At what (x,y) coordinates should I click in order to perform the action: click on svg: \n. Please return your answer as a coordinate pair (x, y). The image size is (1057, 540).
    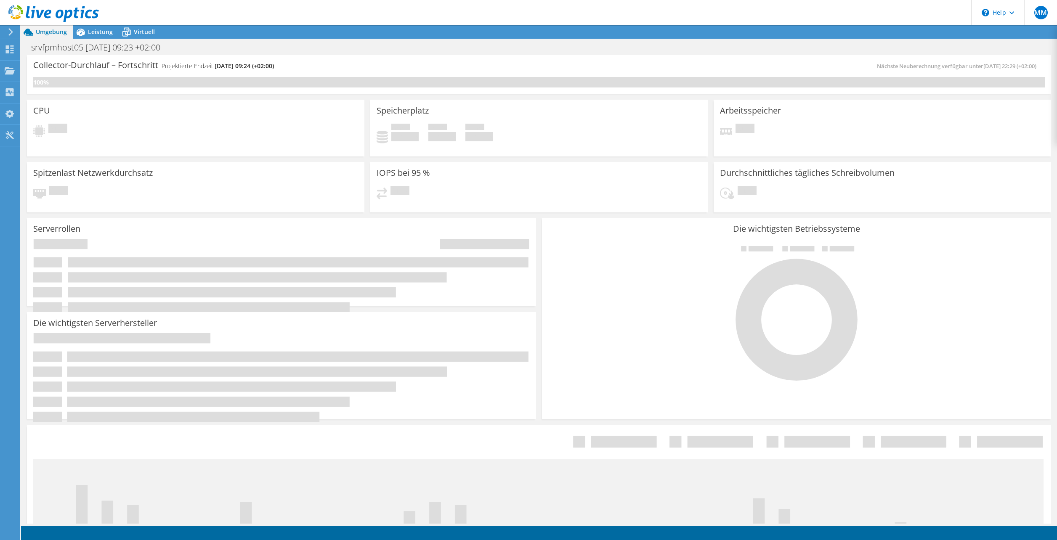
    Looking at the image, I should click on (985, 13).